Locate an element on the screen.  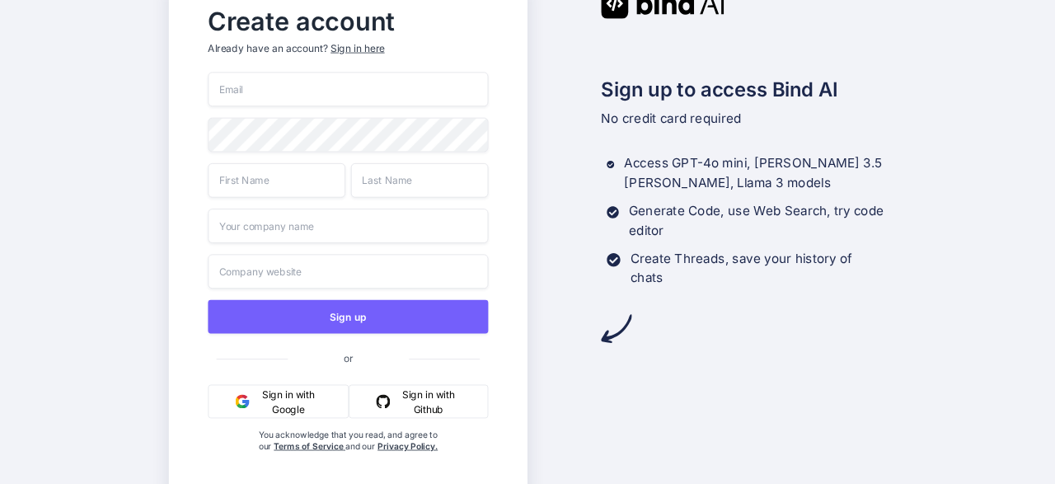
button: Sign in with Github is located at coordinates (419, 401).